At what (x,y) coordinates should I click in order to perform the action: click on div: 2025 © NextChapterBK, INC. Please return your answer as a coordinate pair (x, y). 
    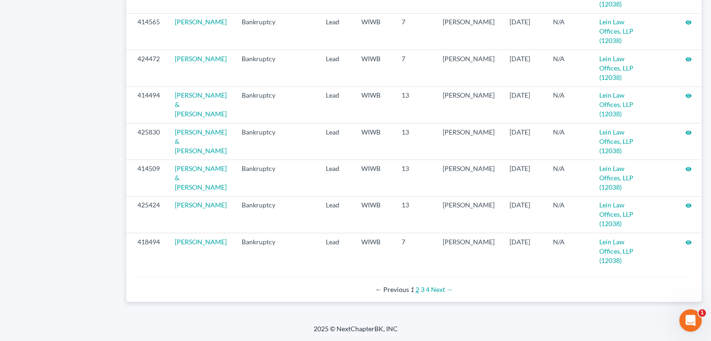
    Looking at the image, I should click on (356, 333).